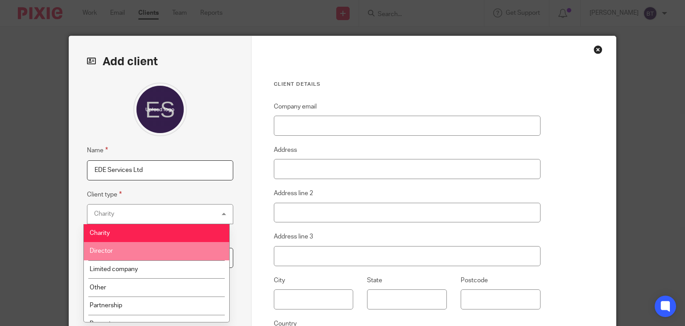 Image resolution: width=685 pixels, height=326 pixels. Describe the element at coordinates (101, 251) in the screenshot. I see `span: Director` at that location.